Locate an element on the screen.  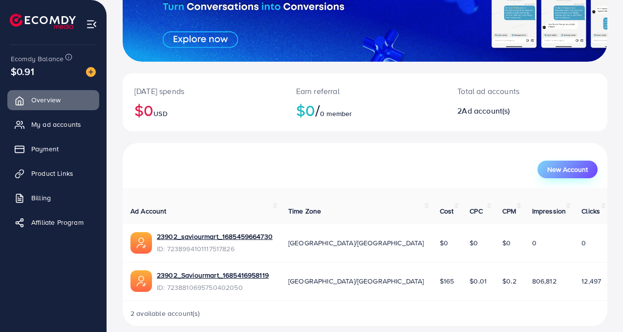
span: New Account is located at coordinates (568, 169).